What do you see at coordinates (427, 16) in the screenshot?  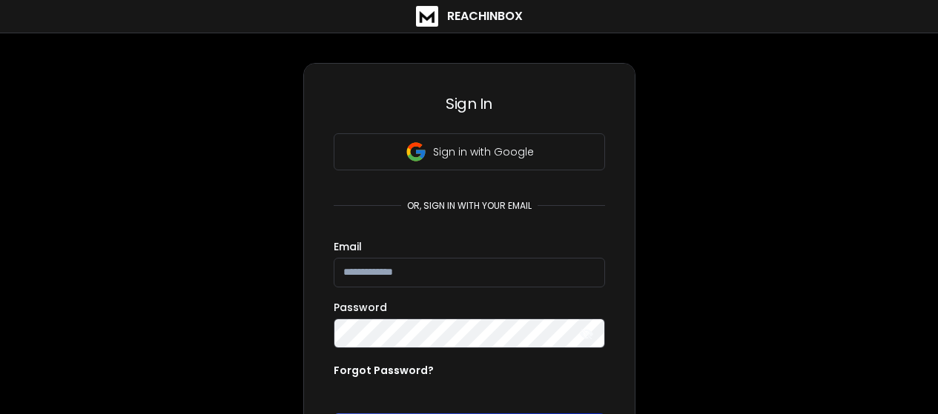 I see `img: logo` at bounding box center [427, 16].